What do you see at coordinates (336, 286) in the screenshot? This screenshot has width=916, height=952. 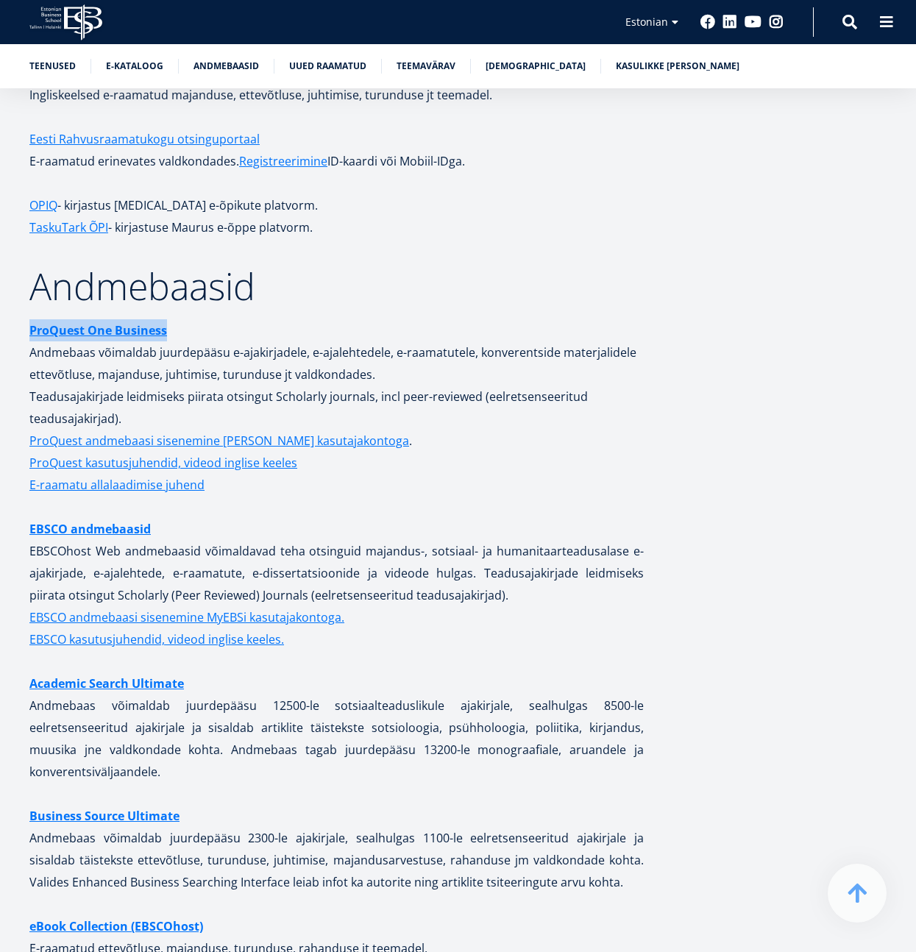 I see `h2: Andmebaasid` at bounding box center [336, 286].